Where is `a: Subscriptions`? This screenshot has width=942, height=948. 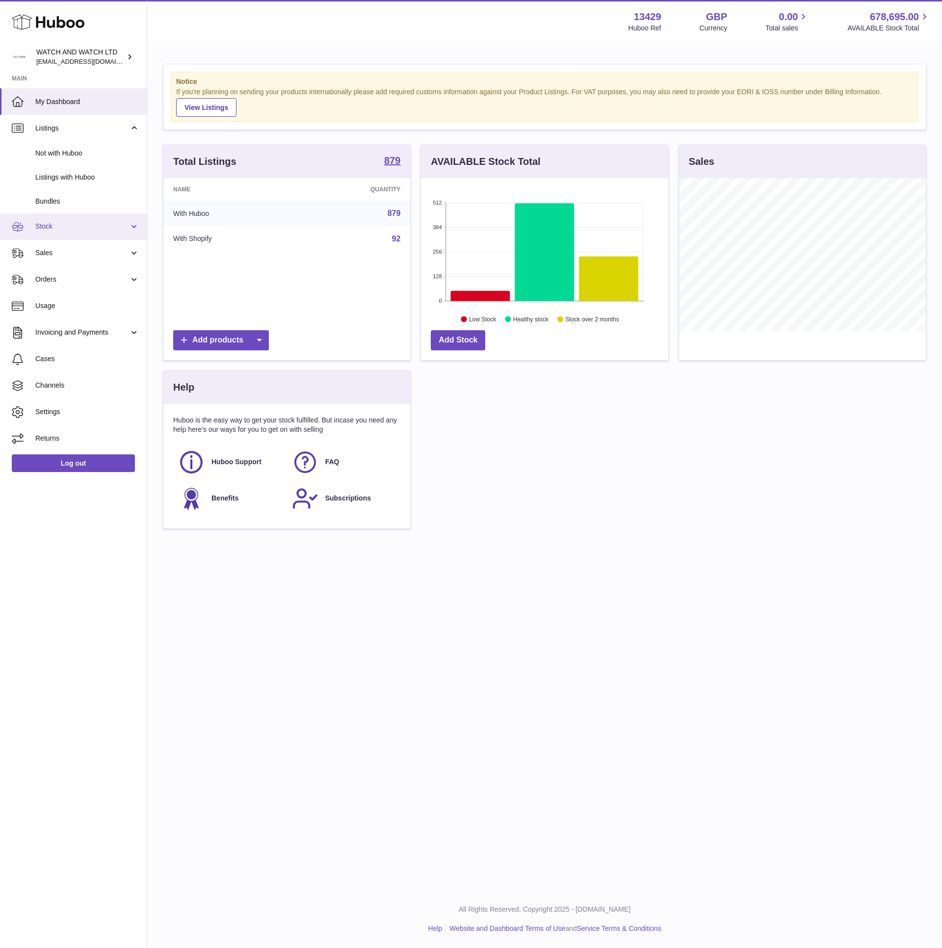 a: Subscriptions is located at coordinates (344, 498).